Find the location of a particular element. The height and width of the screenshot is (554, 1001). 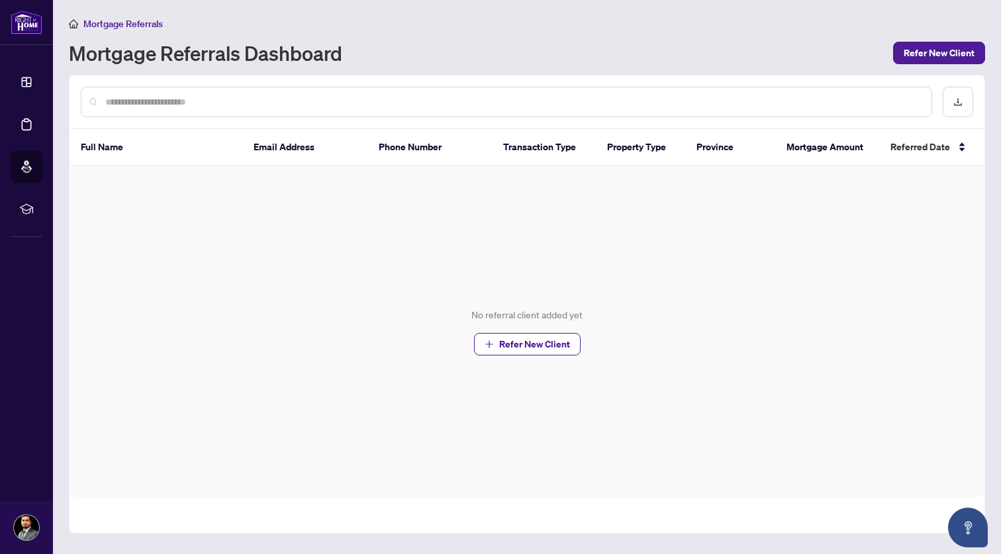

th: Transaction Type is located at coordinates (544, 148).